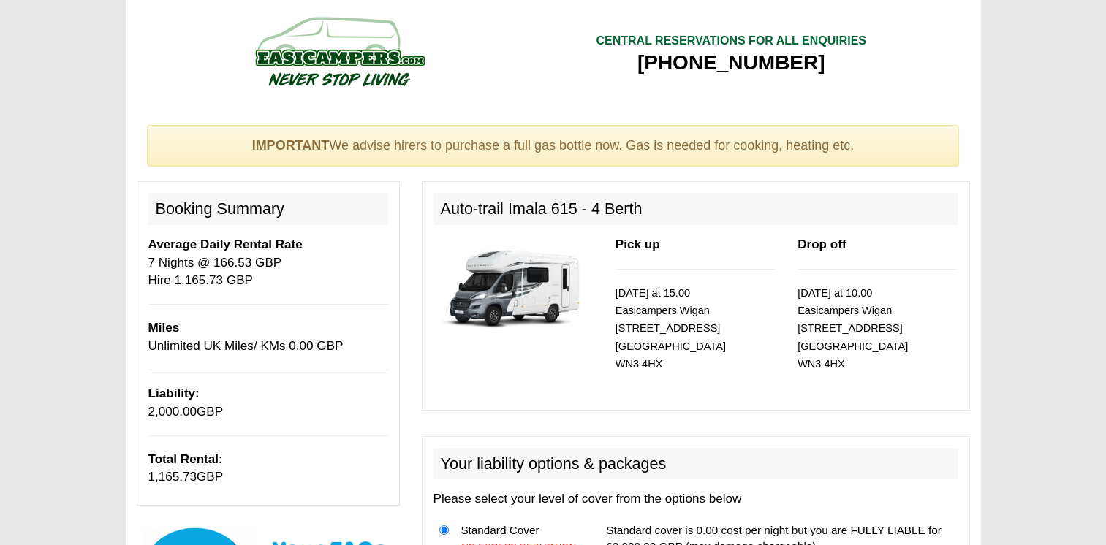  I want to click on b: Pick up, so click(637, 244).